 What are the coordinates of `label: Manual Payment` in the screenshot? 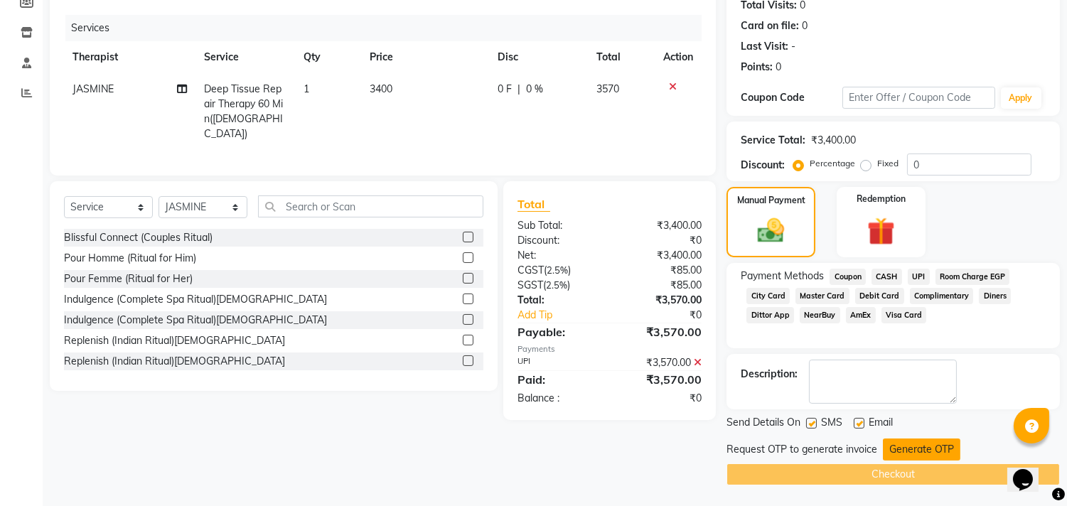 It's located at (771, 200).